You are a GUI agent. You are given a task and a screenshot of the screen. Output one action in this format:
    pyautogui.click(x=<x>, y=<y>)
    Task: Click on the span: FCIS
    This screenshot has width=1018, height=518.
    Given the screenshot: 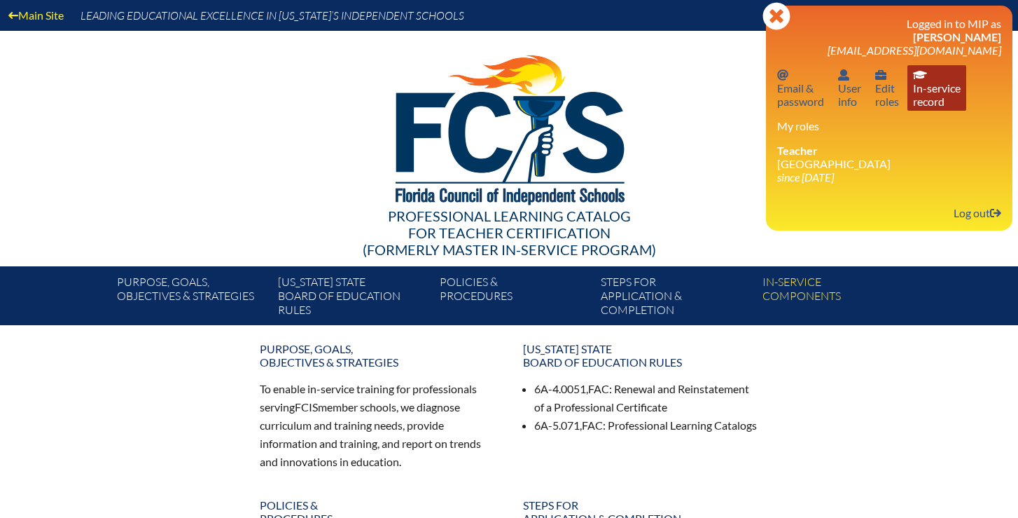 What is the action you would take?
    pyautogui.click(x=306, y=406)
    